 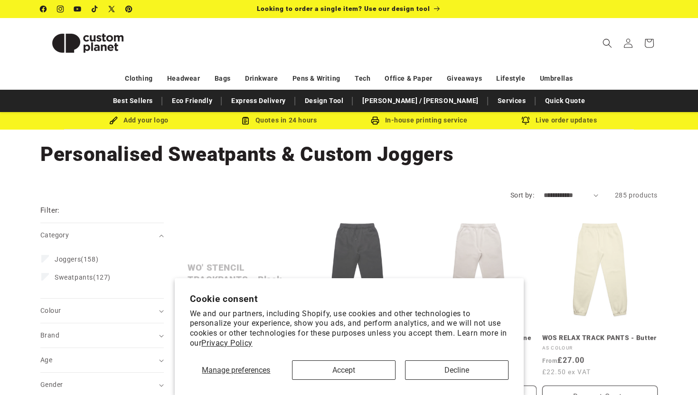 I want to click on a: Design Tool, so click(x=324, y=101).